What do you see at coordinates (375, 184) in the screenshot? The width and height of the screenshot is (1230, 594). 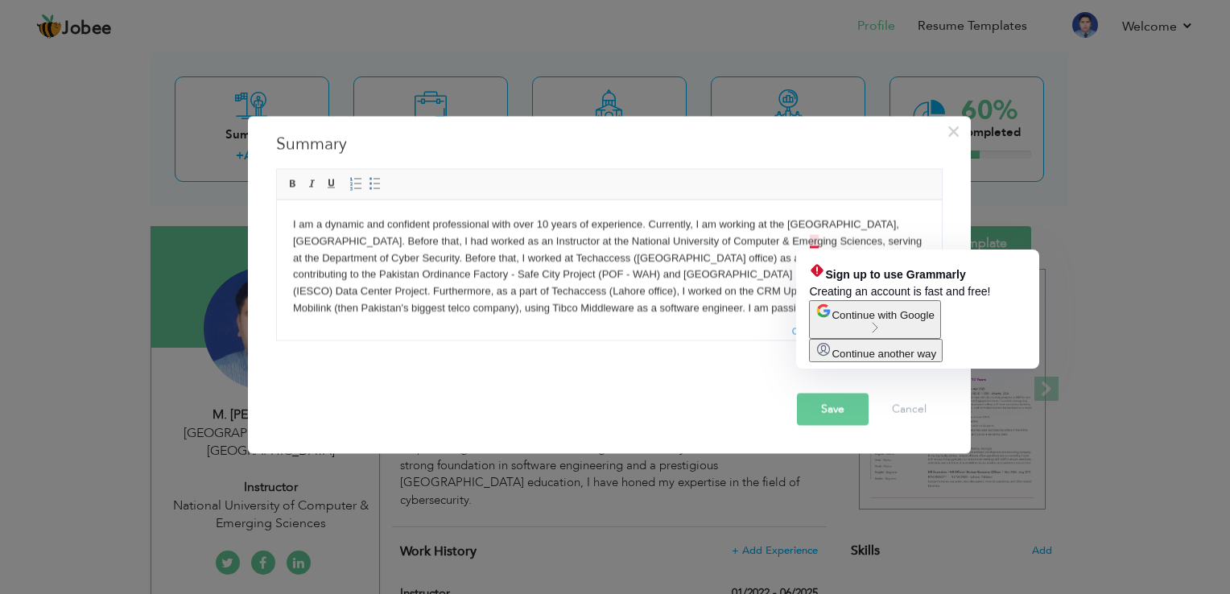 I see `a: Insert/Remove Bulleted List` at bounding box center [375, 184].